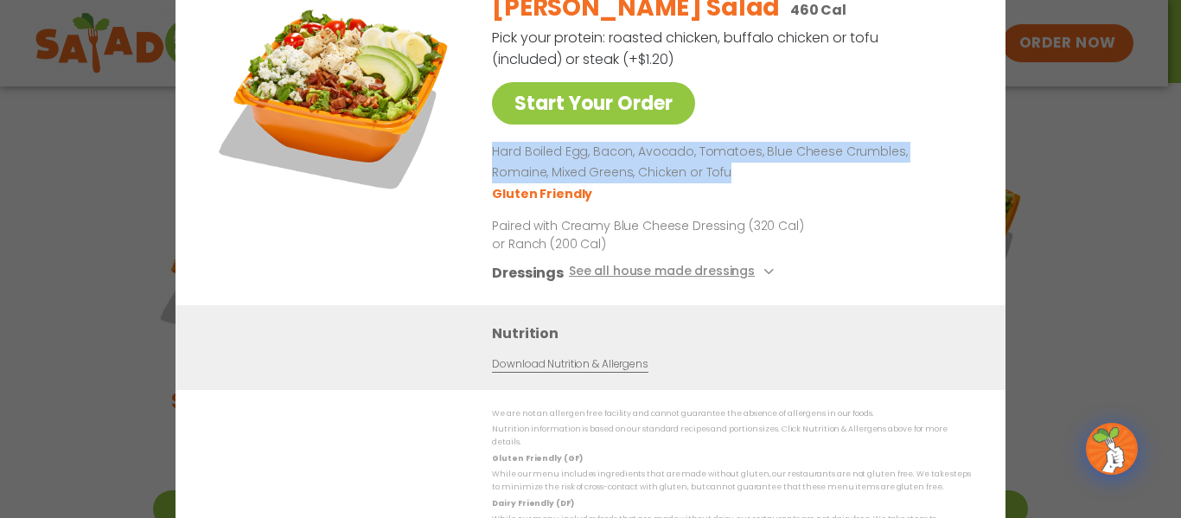 The image size is (1181, 518). What do you see at coordinates (593, 103) in the screenshot?
I see `a: Start Your Order` at bounding box center [593, 103].